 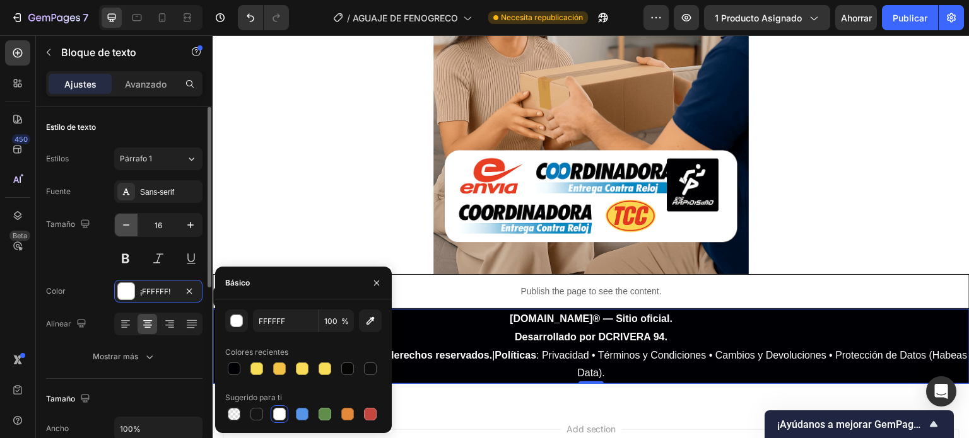 What do you see at coordinates (20, 236) in the screenshot?
I see `font: Beta` at bounding box center [20, 236].